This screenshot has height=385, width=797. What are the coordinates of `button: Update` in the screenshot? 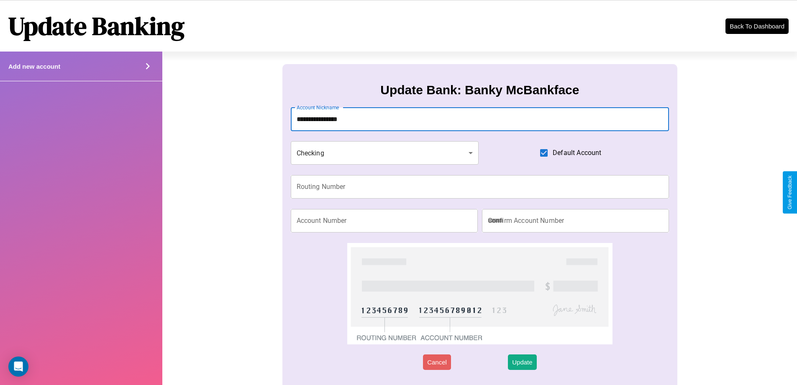 It's located at (522, 362).